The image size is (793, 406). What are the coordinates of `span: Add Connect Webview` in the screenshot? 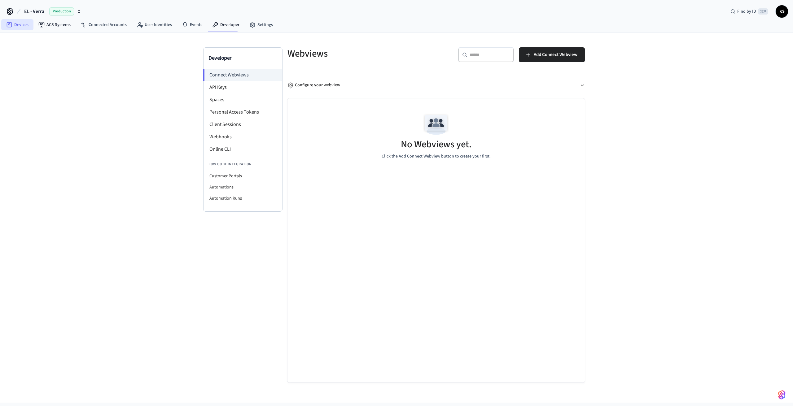 It's located at (555, 55).